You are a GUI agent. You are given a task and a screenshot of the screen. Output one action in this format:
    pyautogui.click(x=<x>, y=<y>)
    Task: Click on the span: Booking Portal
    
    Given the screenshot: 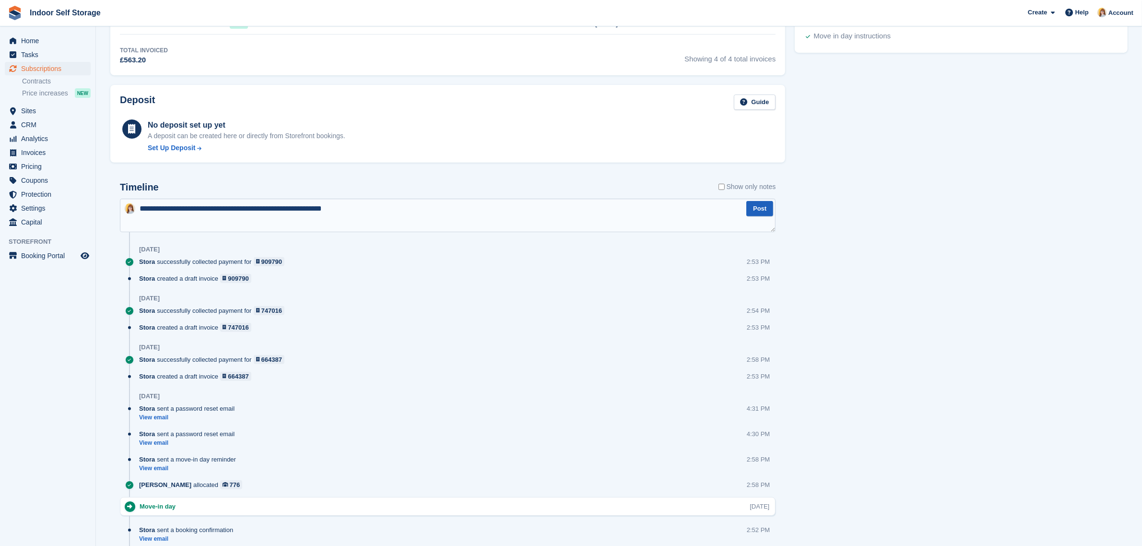 What is the action you would take?
    pyautogui.click(x=50, y=256)
    